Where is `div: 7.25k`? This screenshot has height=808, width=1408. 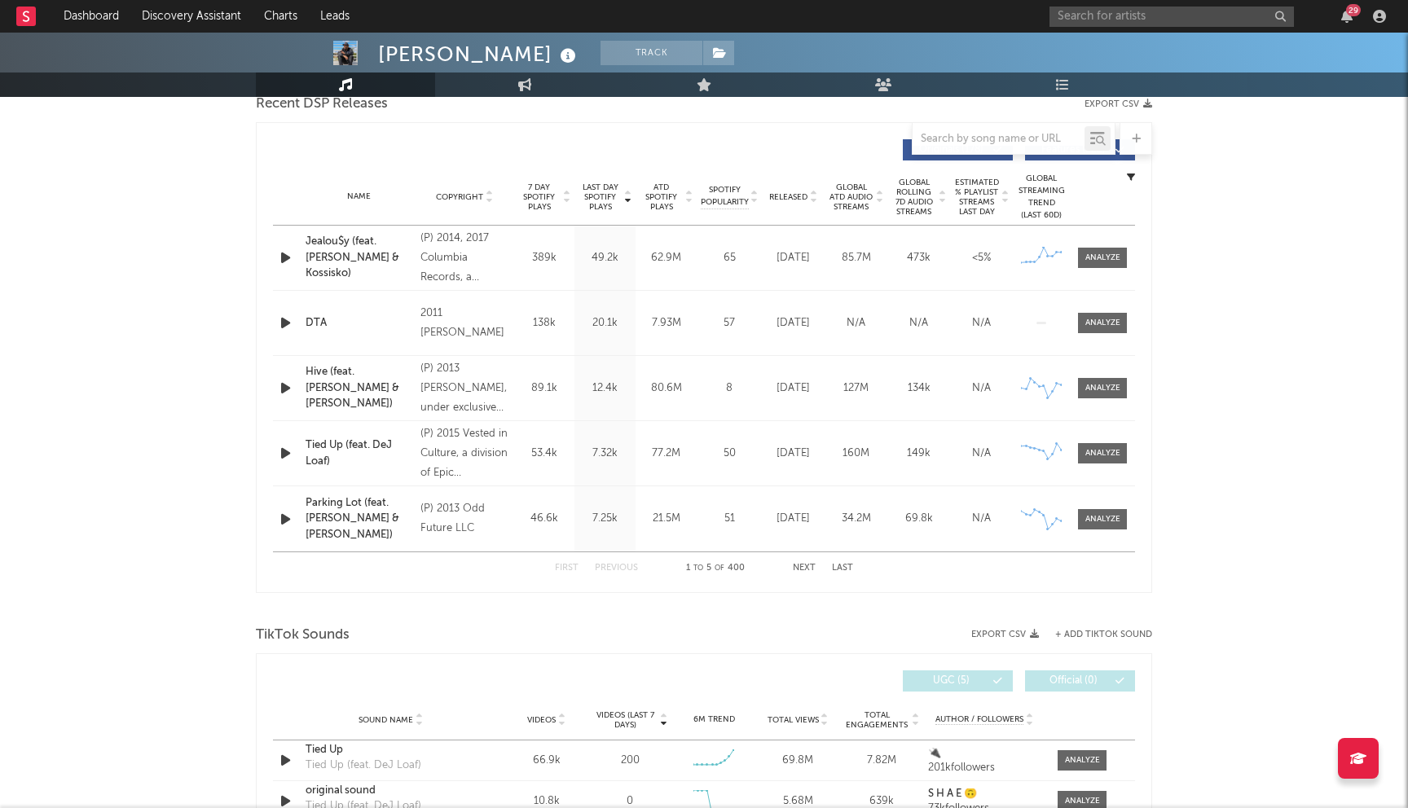 div: 7.25k is located at coordinates (604, 519).